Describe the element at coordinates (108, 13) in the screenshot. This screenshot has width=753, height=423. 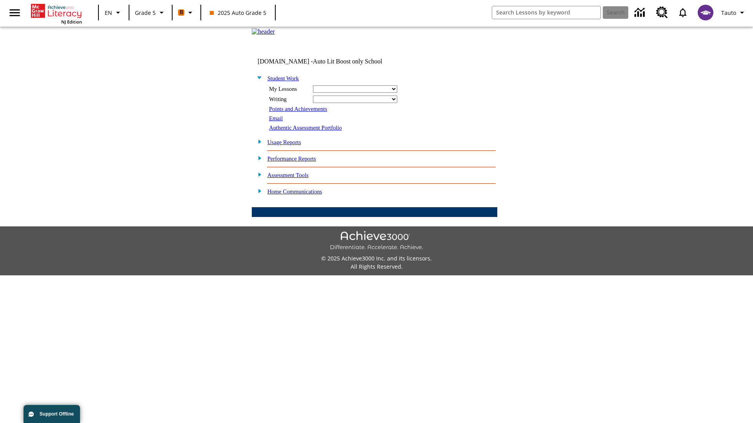
I see `span: EN` at that location.